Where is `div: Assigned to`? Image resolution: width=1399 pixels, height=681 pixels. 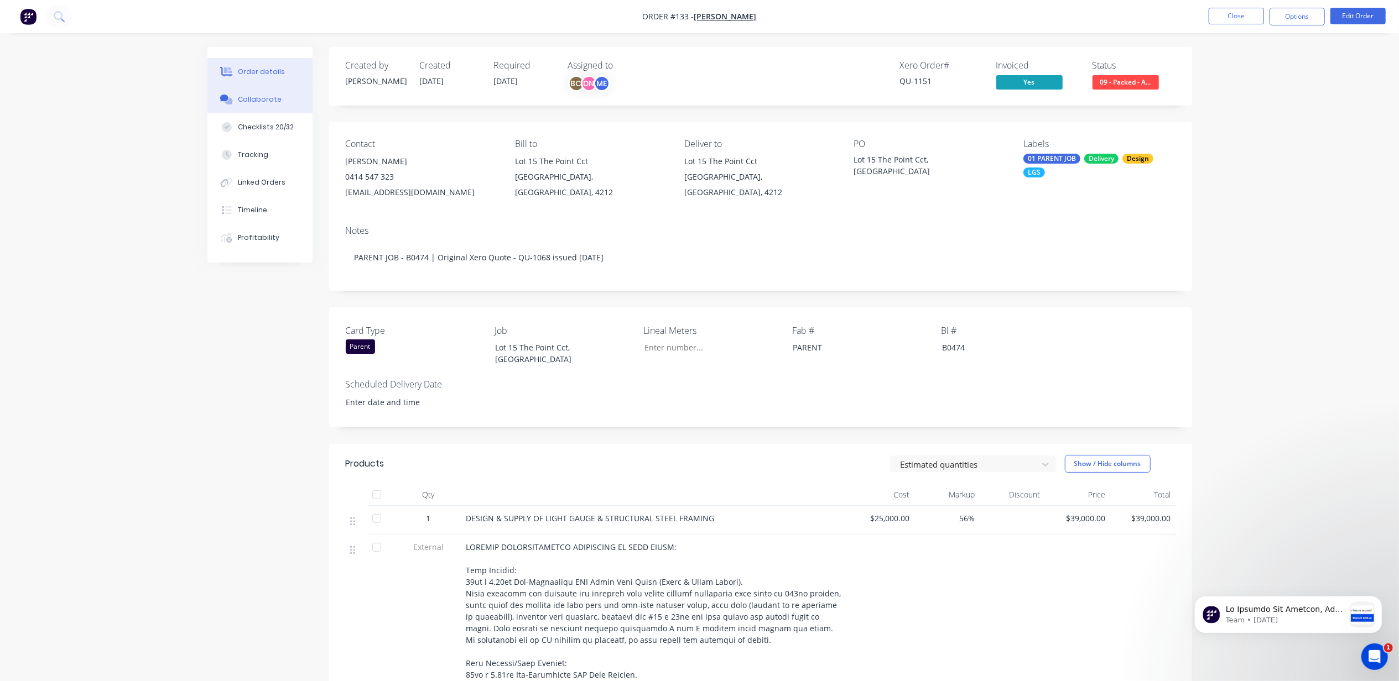 div: Assigned to is located at coordinates (623, 65).